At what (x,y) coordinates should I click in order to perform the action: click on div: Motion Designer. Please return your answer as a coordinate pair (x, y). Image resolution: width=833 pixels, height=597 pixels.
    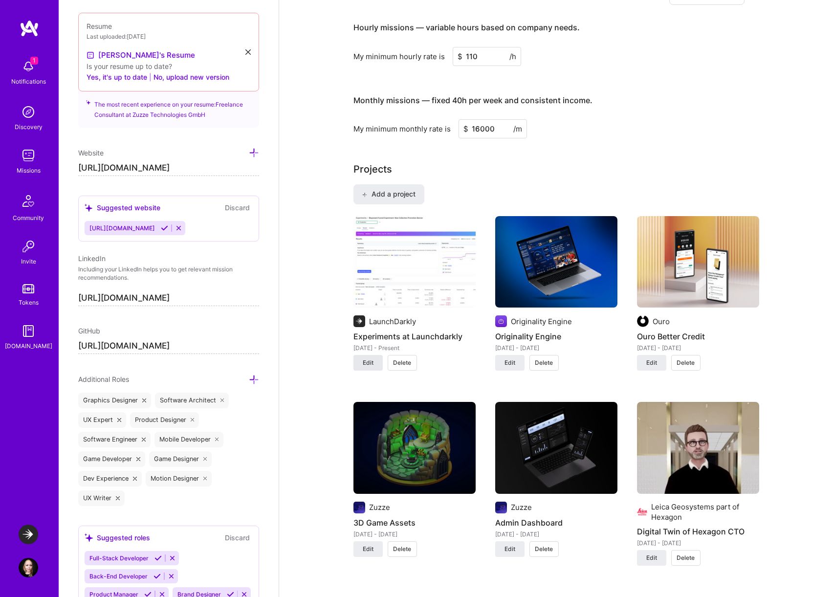
    Looking at the image, I should click on (179, 479).